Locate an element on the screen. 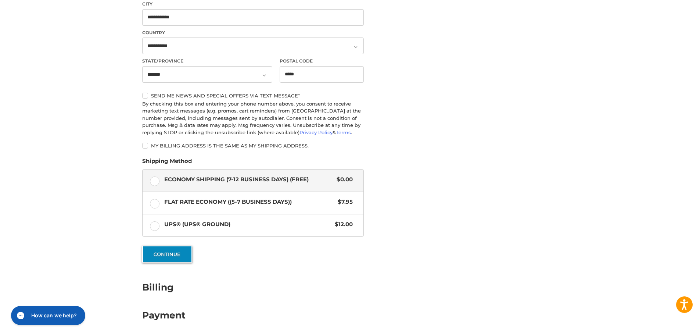 The image size is (700, 335). span: $0.00 is located at coordinates (343, 179).